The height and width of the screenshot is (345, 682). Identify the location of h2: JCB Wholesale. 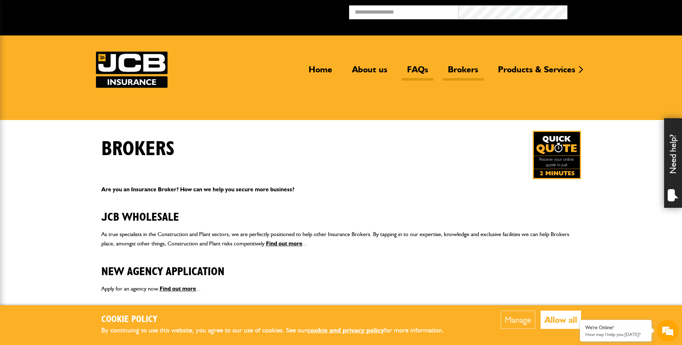
(341, 212).